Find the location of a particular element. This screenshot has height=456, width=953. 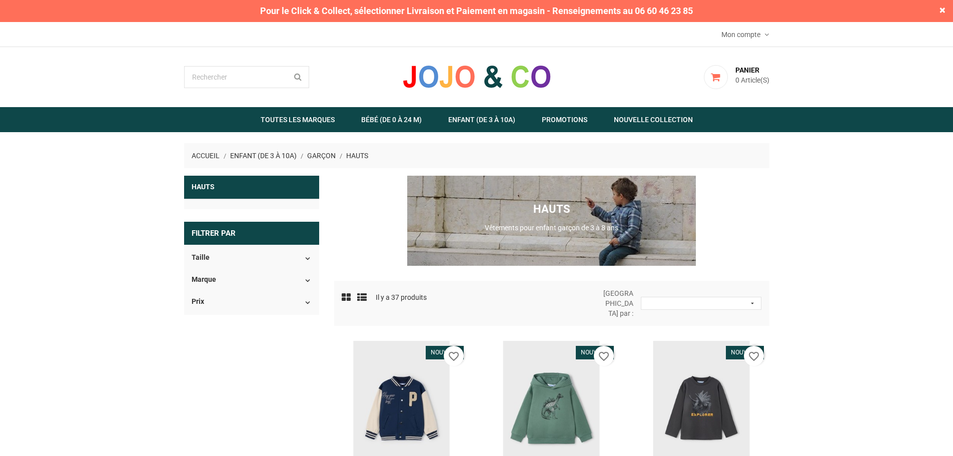

span: Mon compte is located at coordinates (742, 35).